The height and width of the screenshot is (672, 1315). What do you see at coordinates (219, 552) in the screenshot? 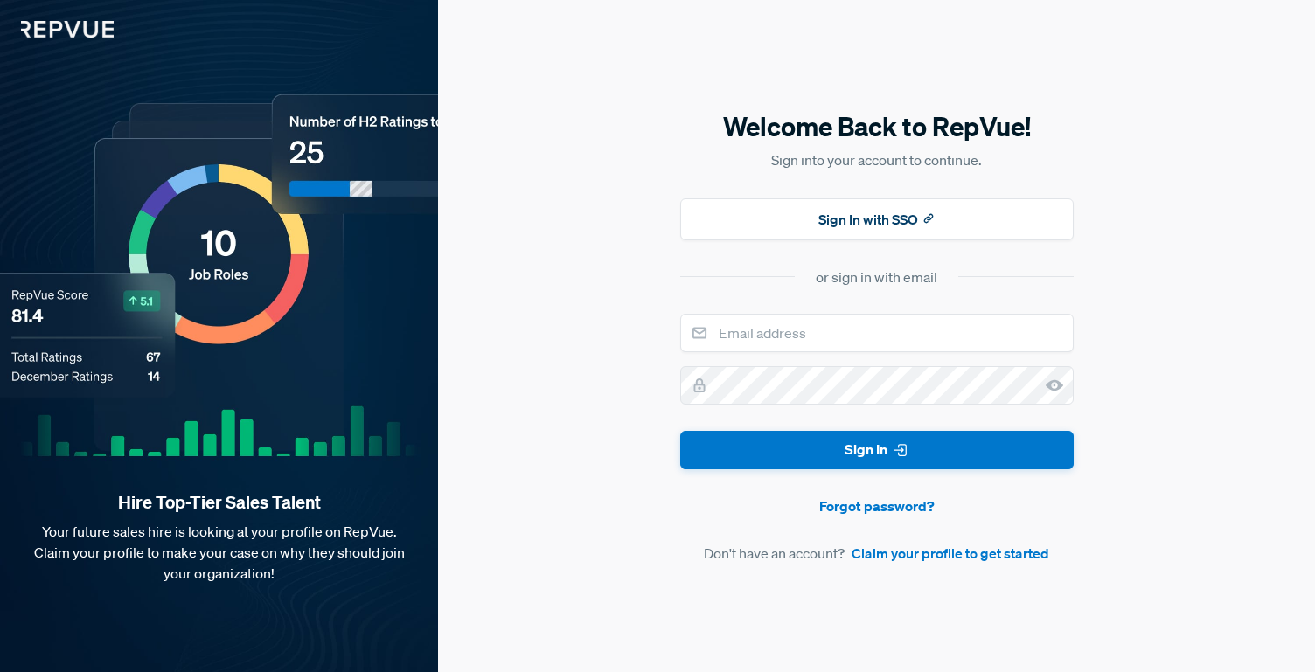
I see `p: Your future sales hire is looking at your profile on RepVue. Claim your profile to make your case...` at bounding box center [219, 552].